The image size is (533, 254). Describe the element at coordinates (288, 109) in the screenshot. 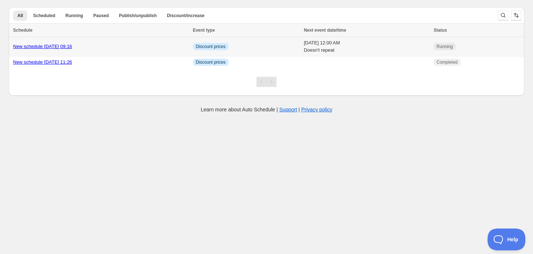

I see `a: Support` at that location.